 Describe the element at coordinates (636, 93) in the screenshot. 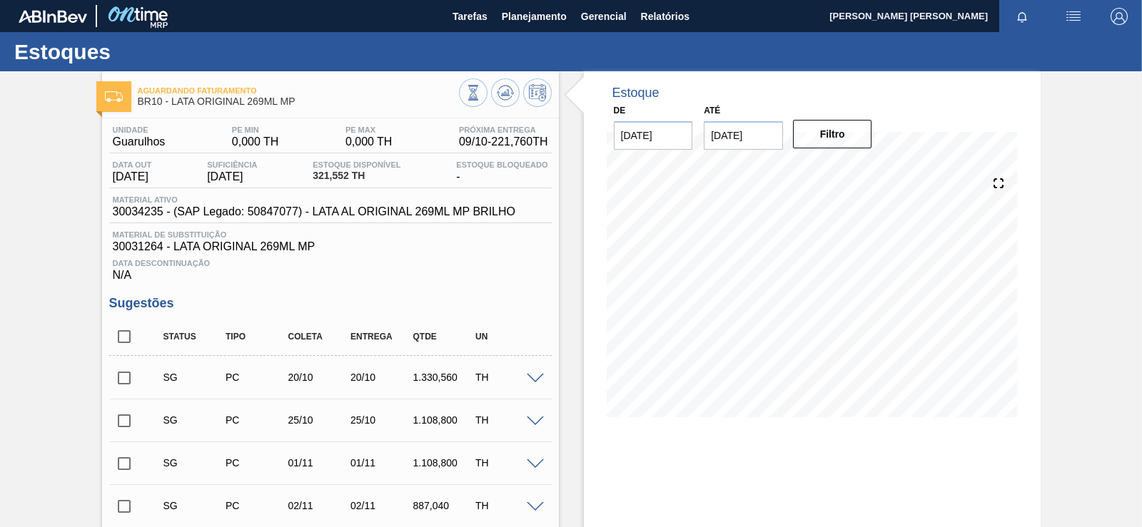

I see `div: Estoque` at that location.